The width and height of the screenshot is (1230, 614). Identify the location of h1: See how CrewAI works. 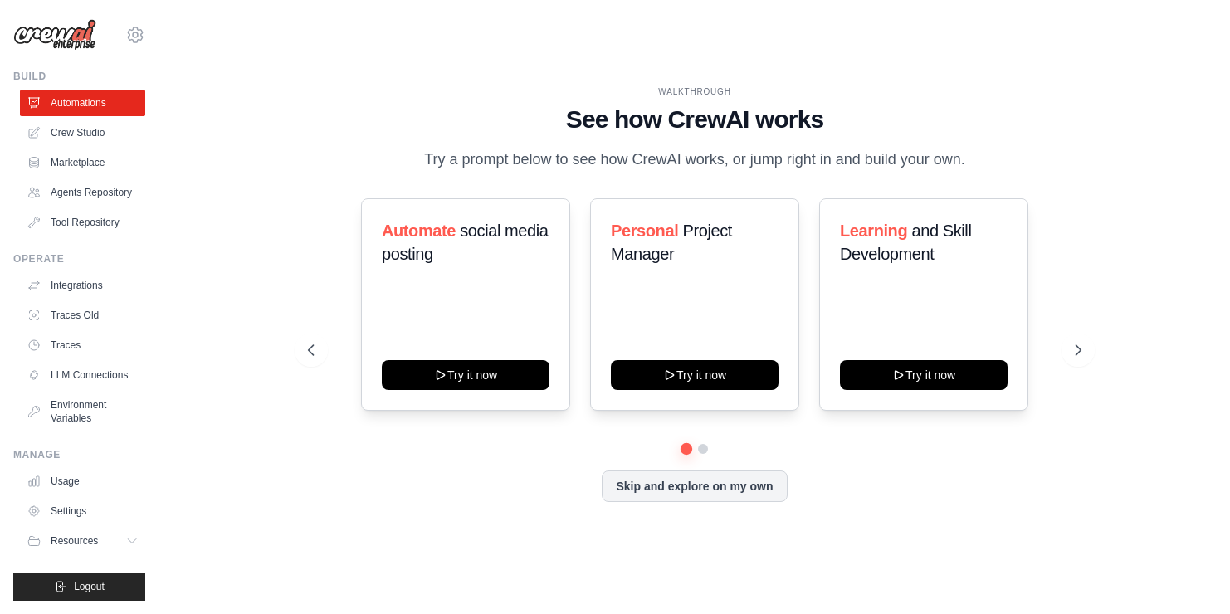
(694, 119).